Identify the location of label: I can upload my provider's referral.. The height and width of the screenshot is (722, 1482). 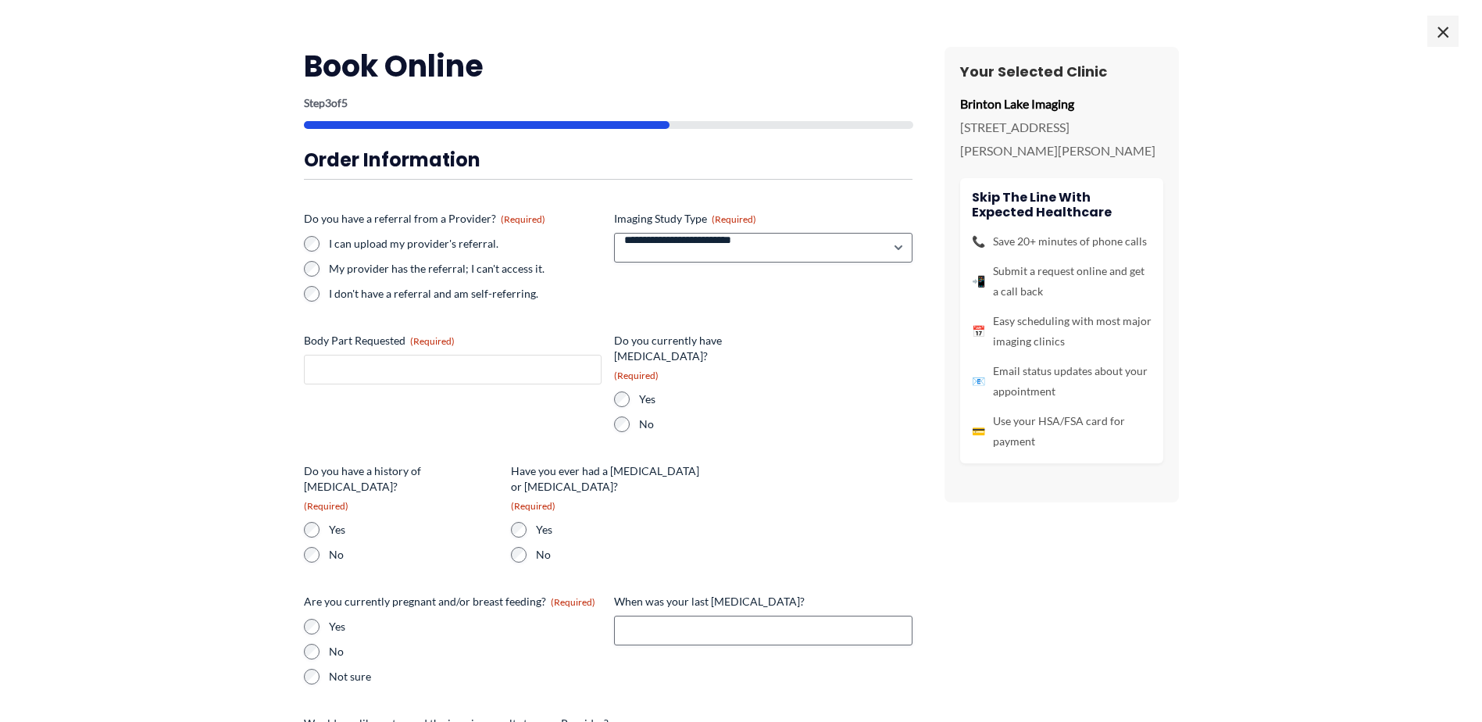
(466, 244).